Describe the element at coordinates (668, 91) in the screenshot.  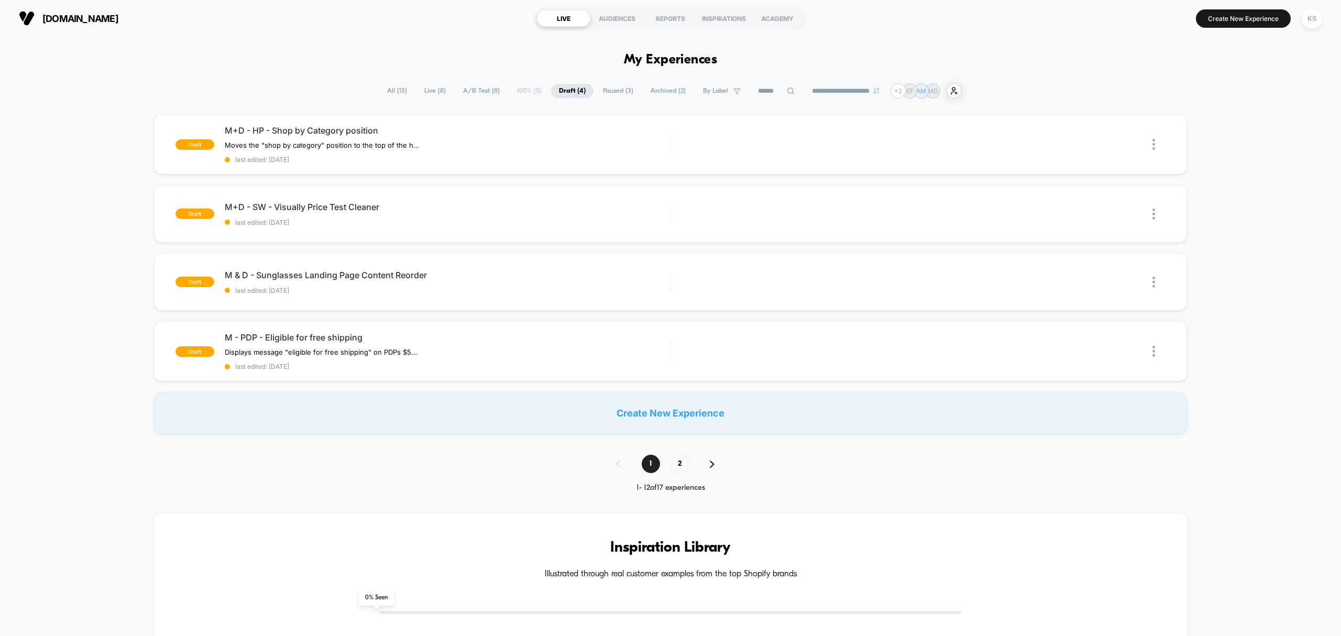
I see `span: Archived ( 2 )` at that location.